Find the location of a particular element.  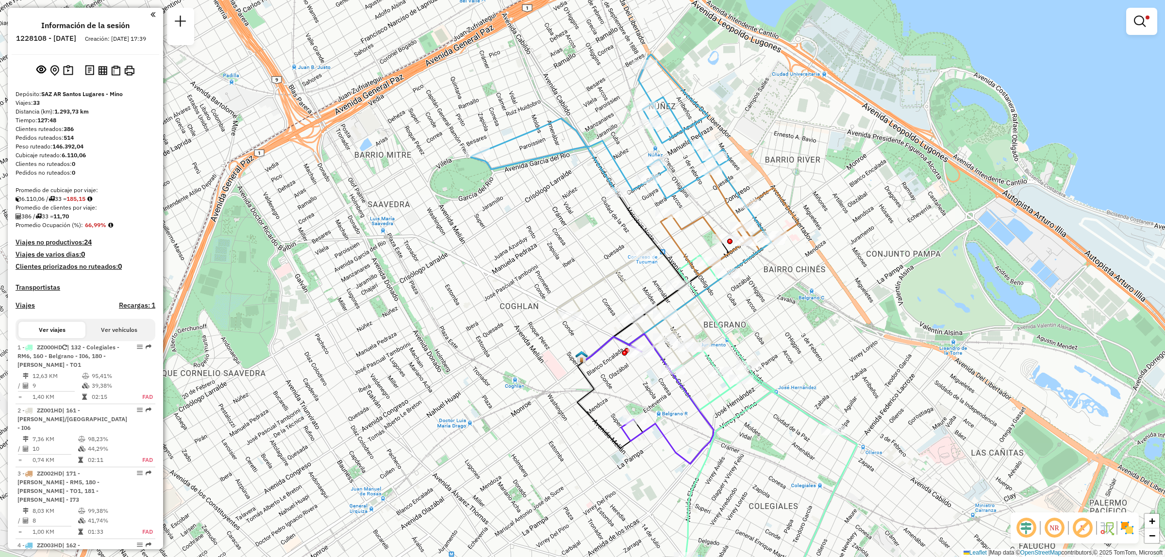

td: 39,38% is located at coordinates (111, 386).